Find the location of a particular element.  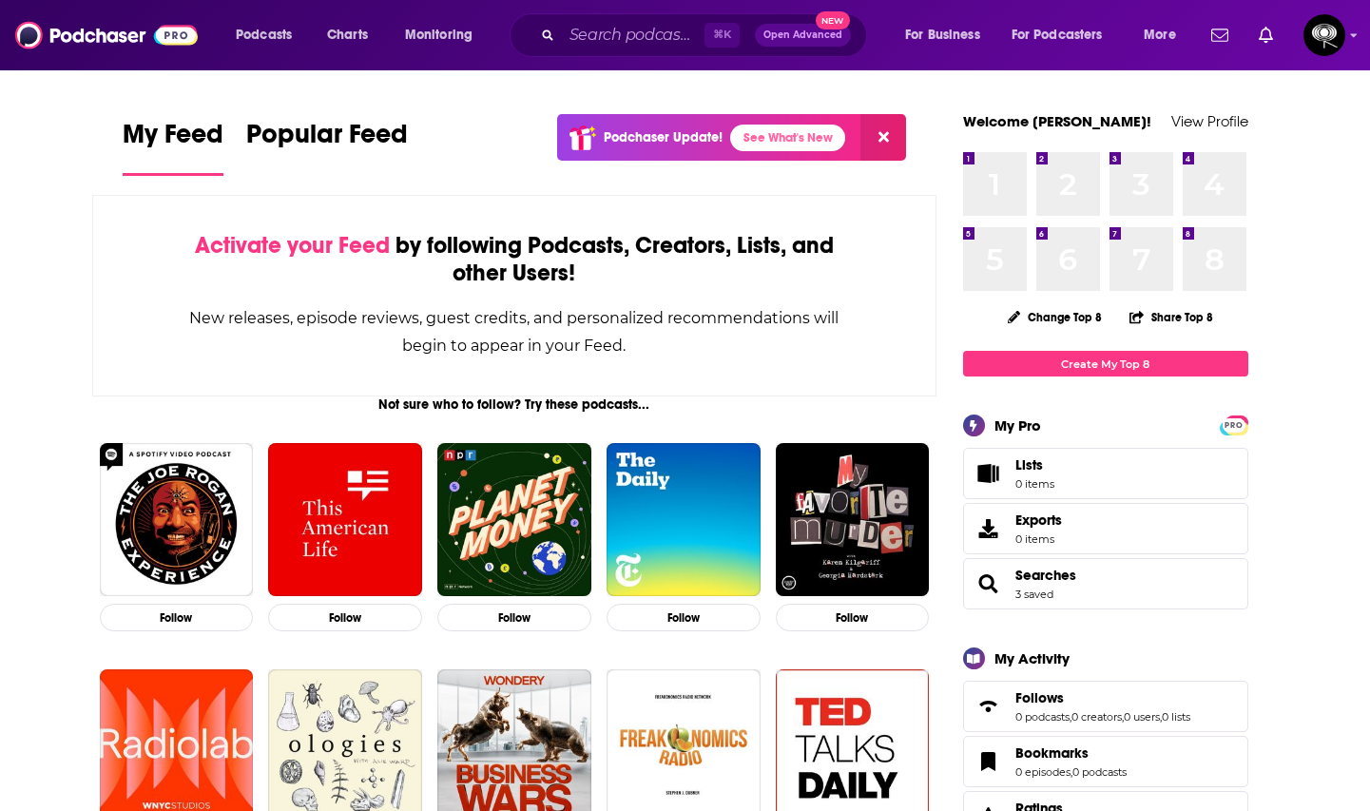

a: 0 lists is located at coordinates (1176, 717).